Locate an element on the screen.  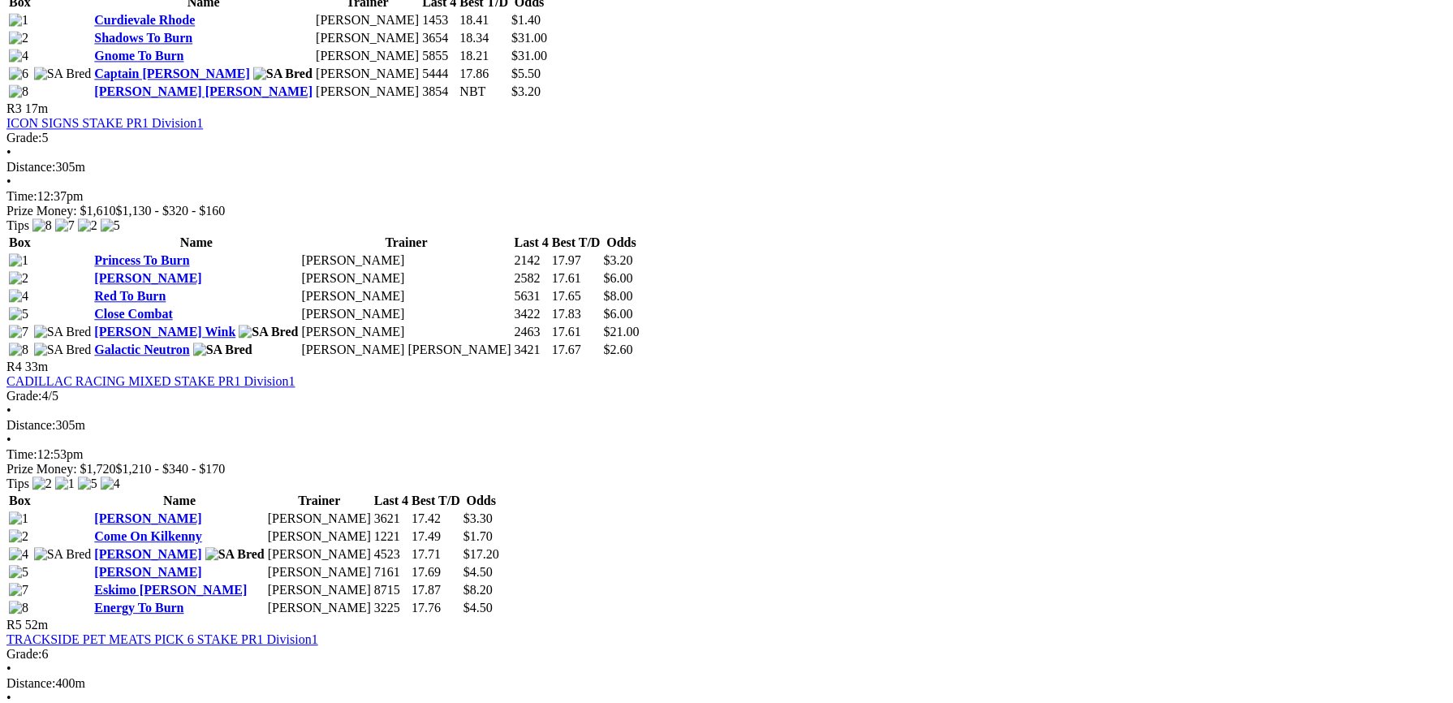
span: $1,210 - $340 - $170 is located at coordinates (171, 468).